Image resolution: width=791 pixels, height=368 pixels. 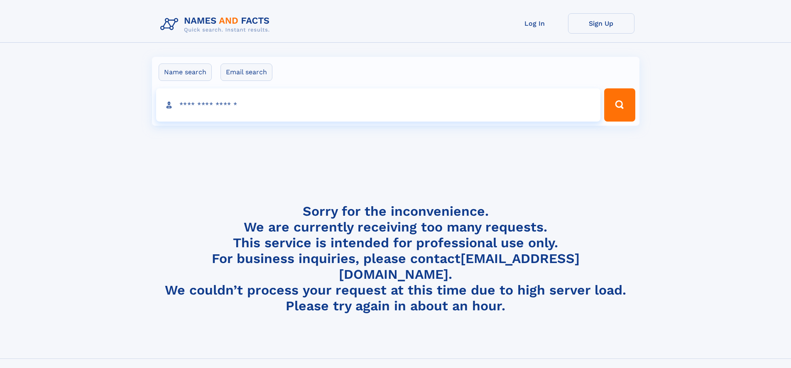 I want to click on label: Name search, so click(x=185, y=72).